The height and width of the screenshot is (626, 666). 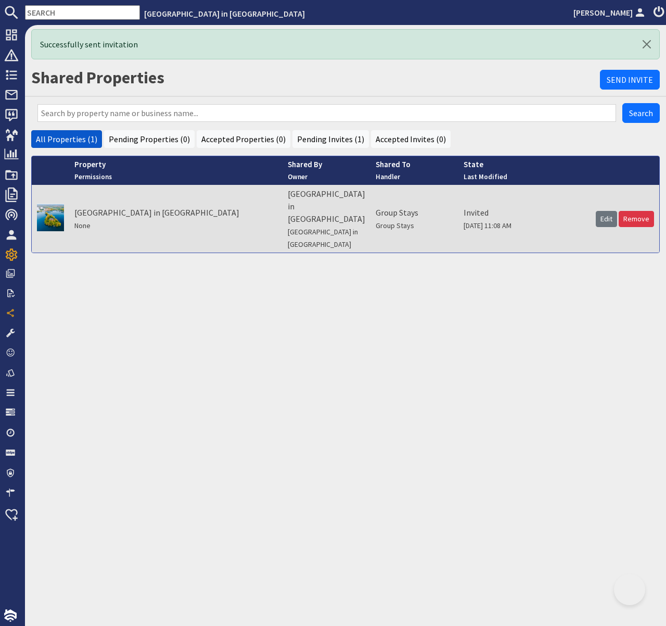 I want to click on a: All Properties (1), so click(x=67, y=139).